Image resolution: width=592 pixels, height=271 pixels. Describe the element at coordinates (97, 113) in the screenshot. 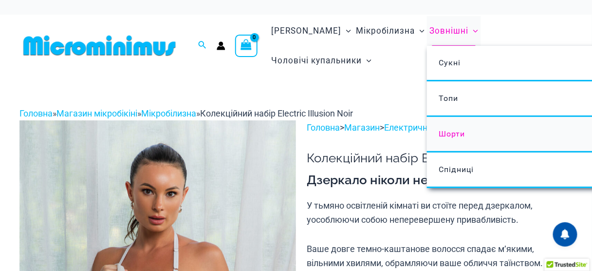

I see `a: Магазин мікробікіні` at that location.